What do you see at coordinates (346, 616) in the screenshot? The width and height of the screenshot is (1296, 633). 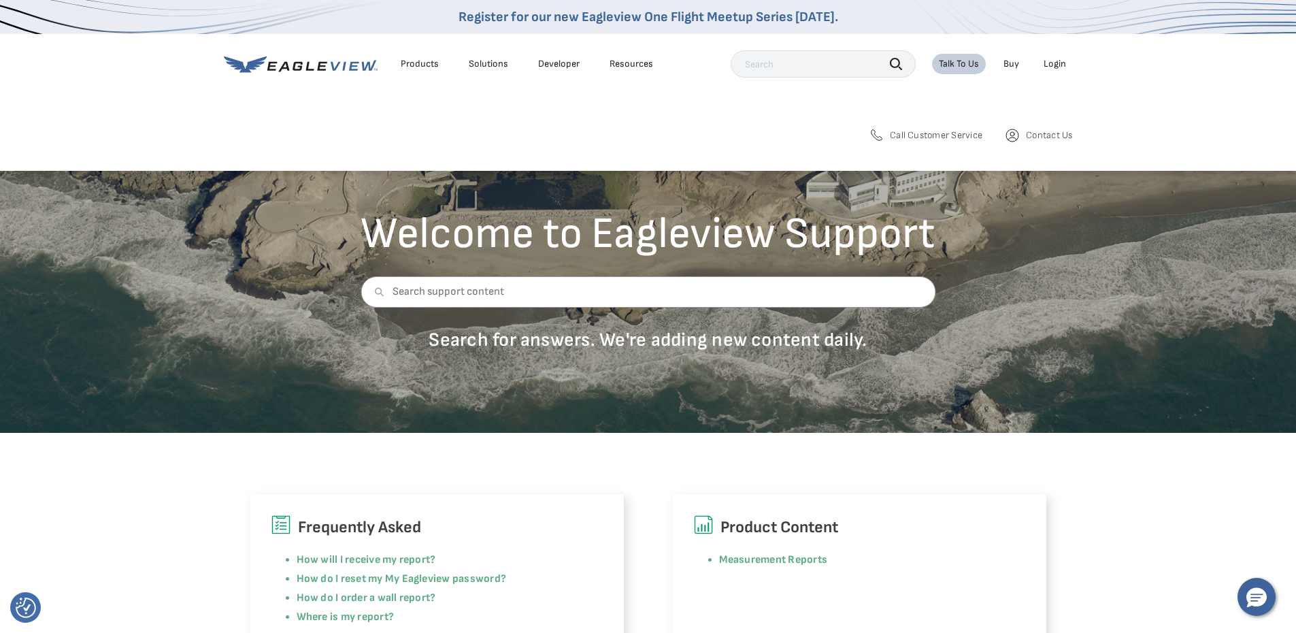 I see `a: Where is my report?` at bounding box center [346, 616].